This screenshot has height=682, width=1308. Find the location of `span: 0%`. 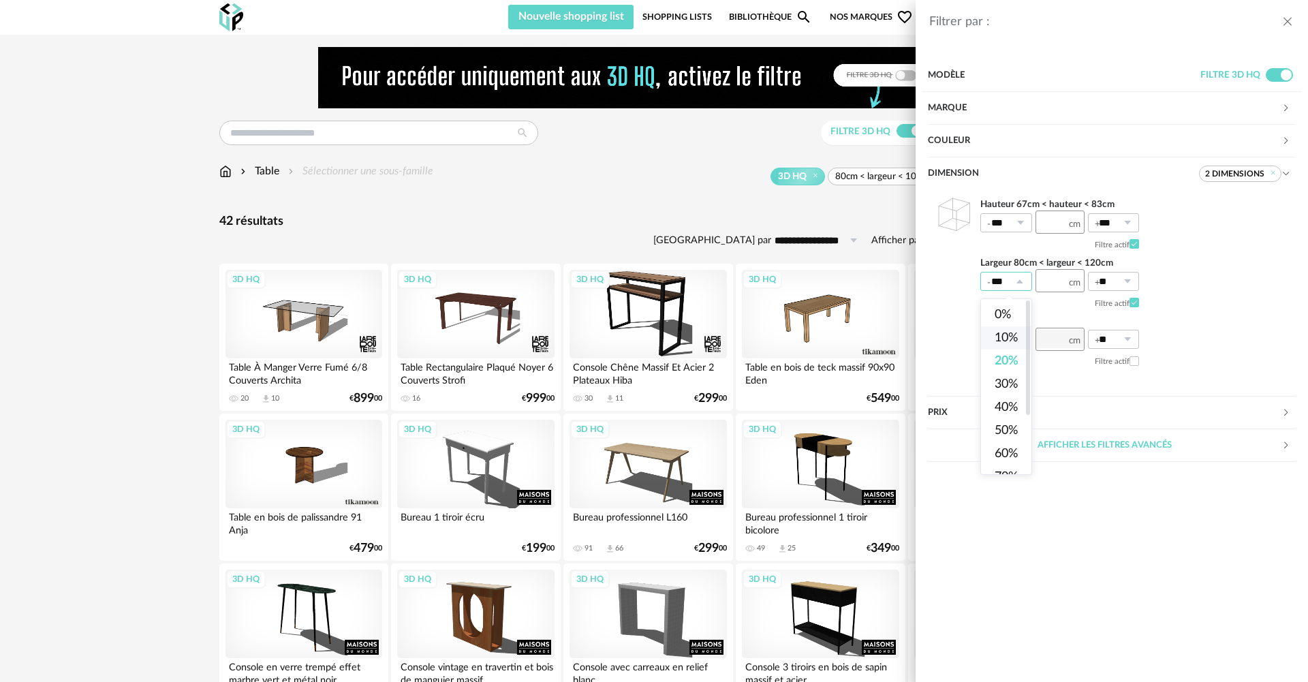

span: 0% is located at coordinates (1003, 315).